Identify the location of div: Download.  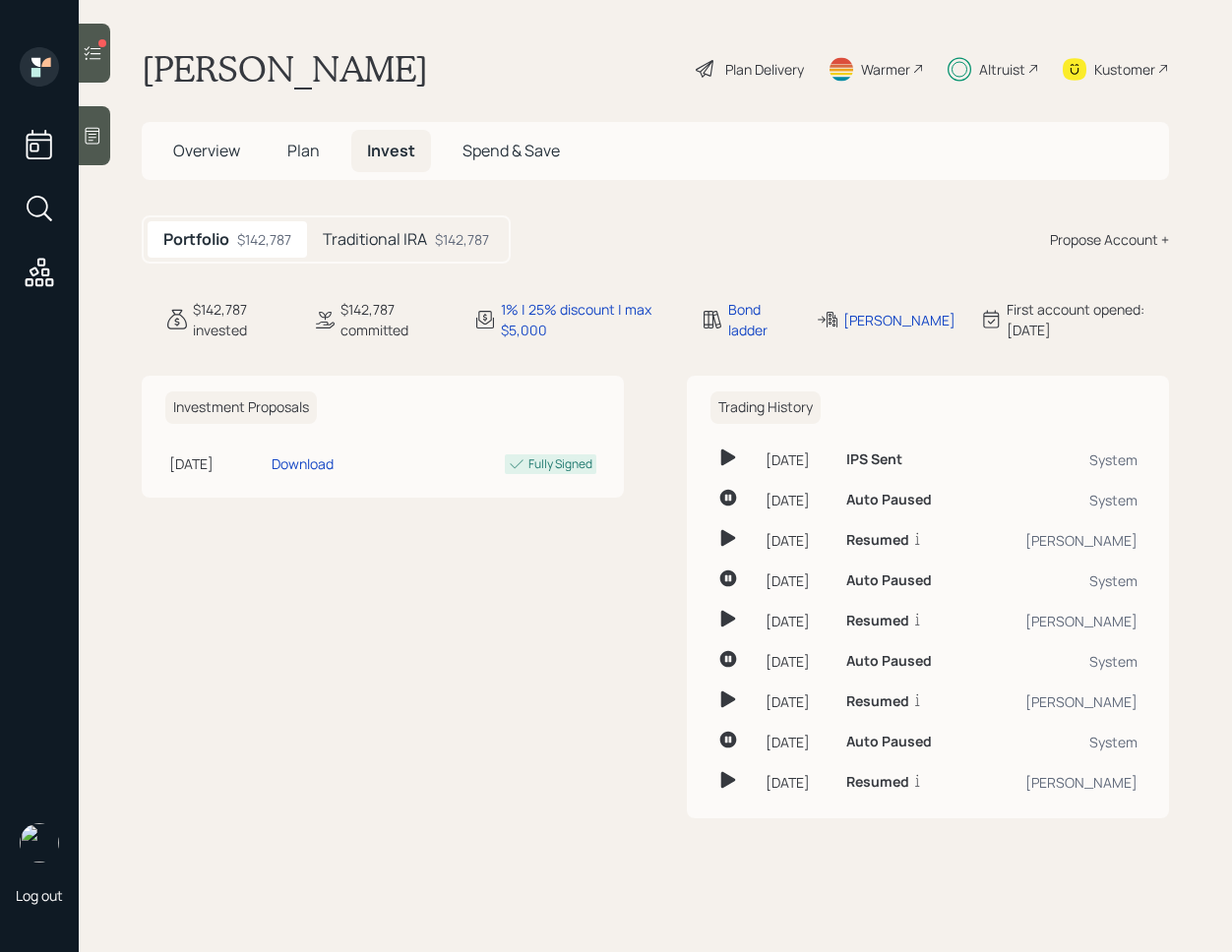
(302, 463).